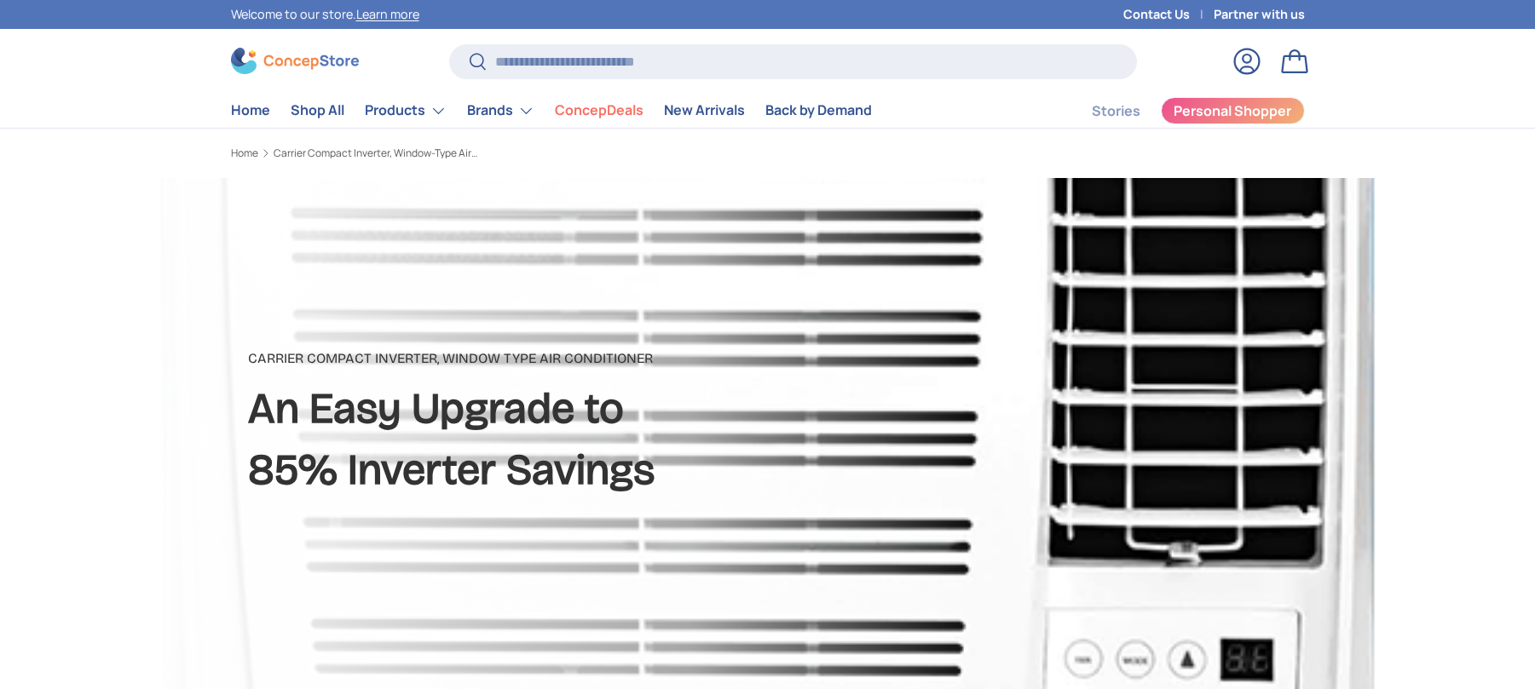 Image resolution: width=1535 pixels, height=689 pixels. I want to click on a: Carrier Compact Inverter, Window-Type Air Conditioner, so click(376, 153).